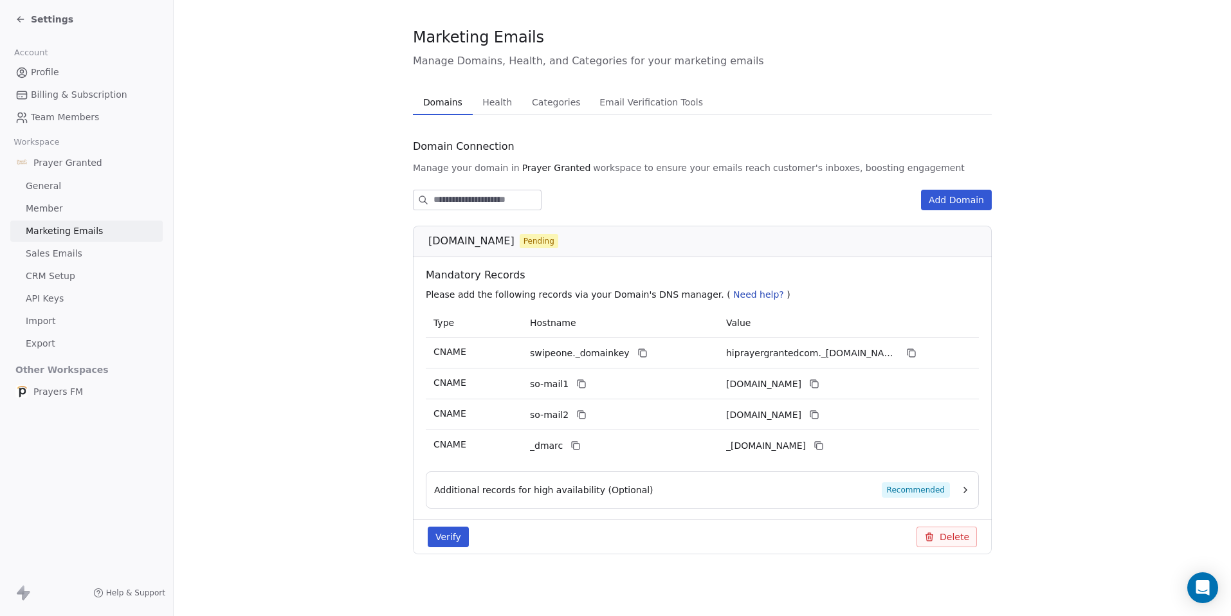 This screenshot has width=1231, height=616. Describe the element at coordinates (702, 61) in the screenshot. I see `span: Manage Domains, Health, and Categories for your marketing emails` at that location.